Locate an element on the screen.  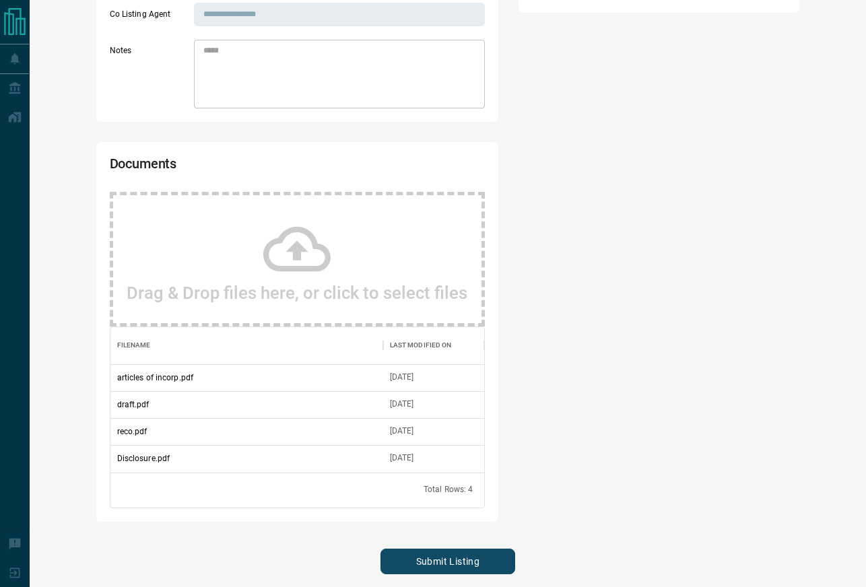
p: Disclosure.pdf is located at coordinates (143, 458).